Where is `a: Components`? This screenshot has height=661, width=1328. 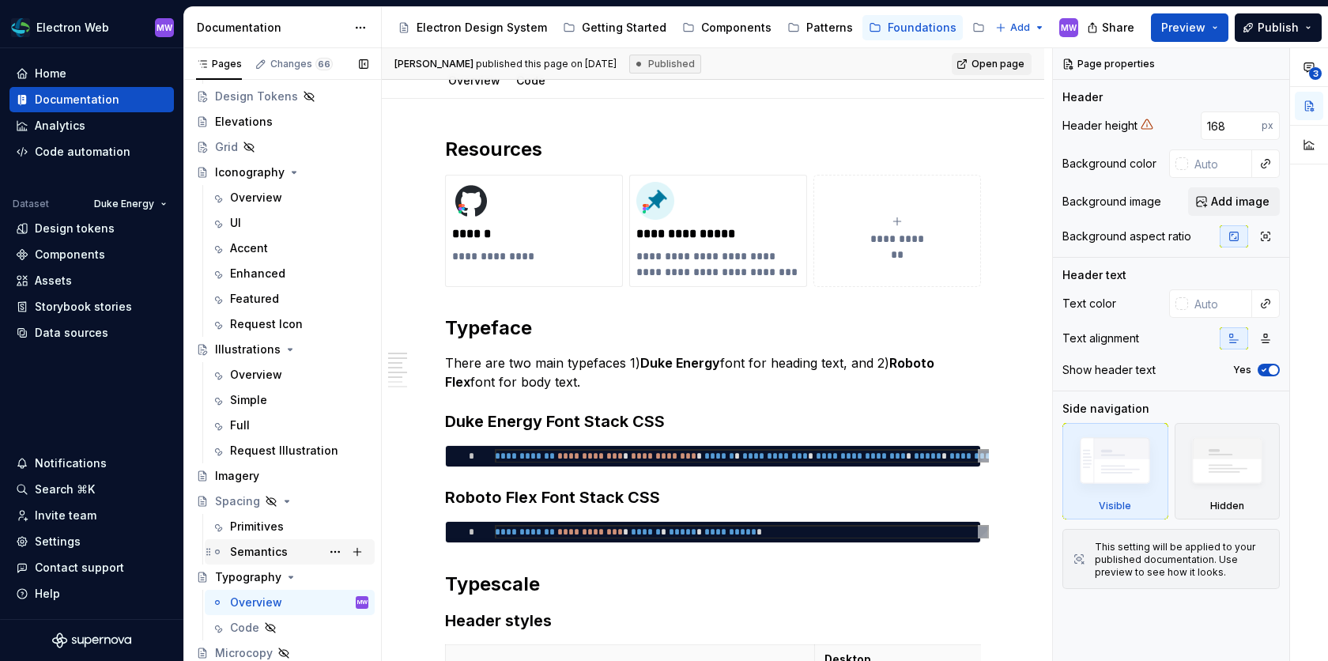 a: Components is located at coordinates (92, 255).